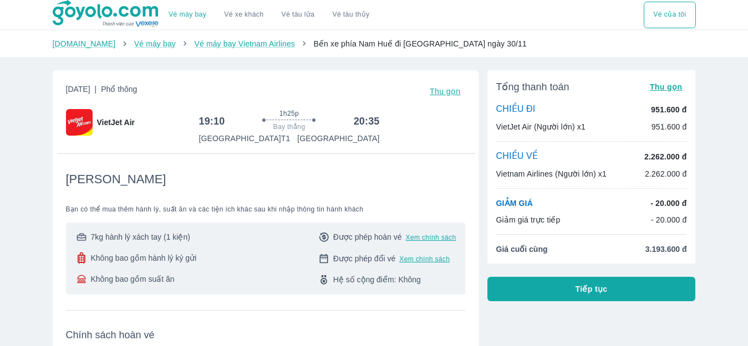 The image size is (748, 346). What do you see at coordinates (211, 121) in the screenshot?
I see `h6: 19:10` at bounding box center [211, 121].